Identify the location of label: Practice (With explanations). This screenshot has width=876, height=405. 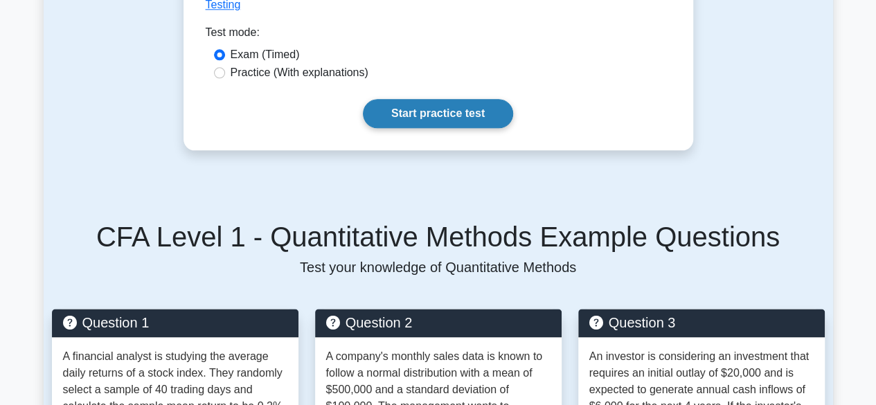
(299, 73).